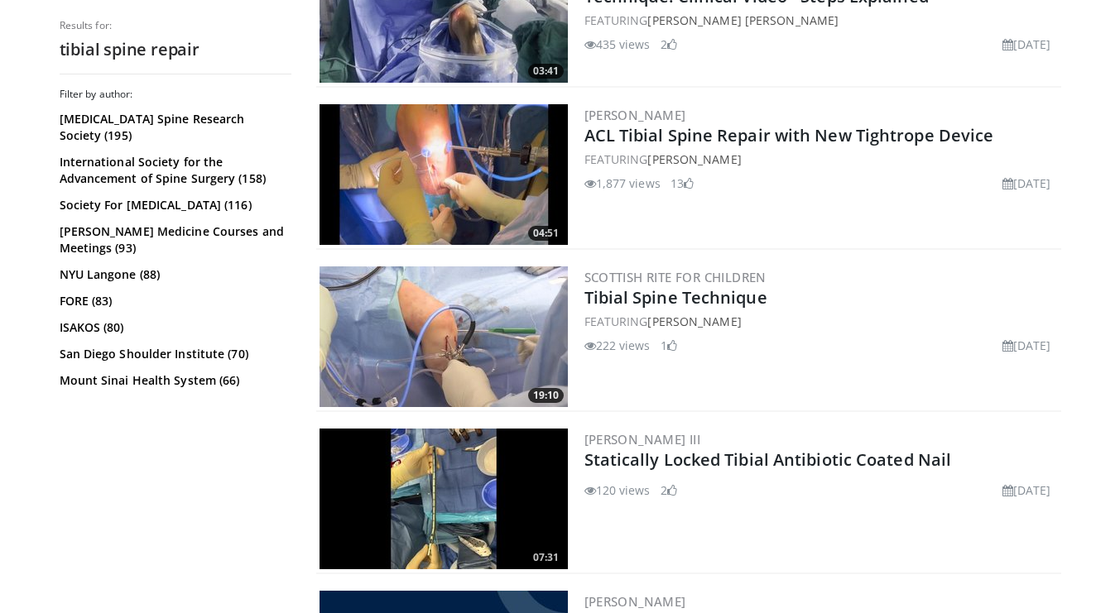 The image size is (1120, 613). What do you see at coordinates (545, 558) in the screenshot?
I see `span: 07:31` at bounding box center [545, 558].